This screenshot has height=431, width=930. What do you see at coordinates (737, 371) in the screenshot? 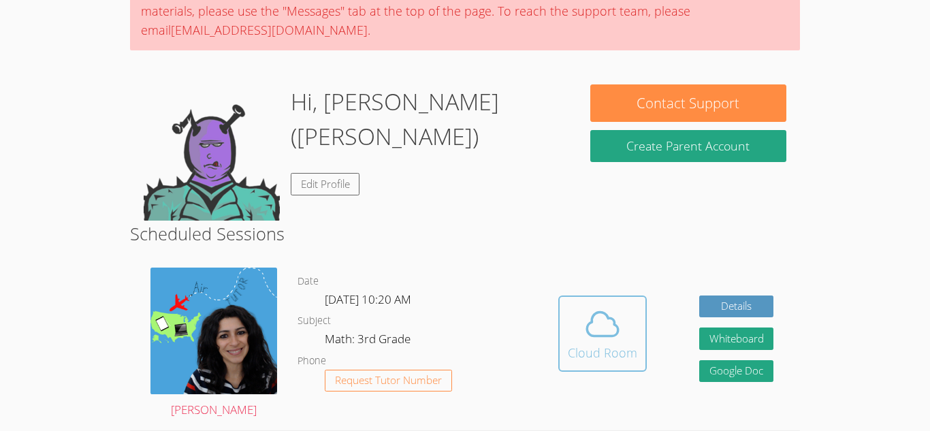
I see `a: Google Doc` at bounding box center [737, 371].